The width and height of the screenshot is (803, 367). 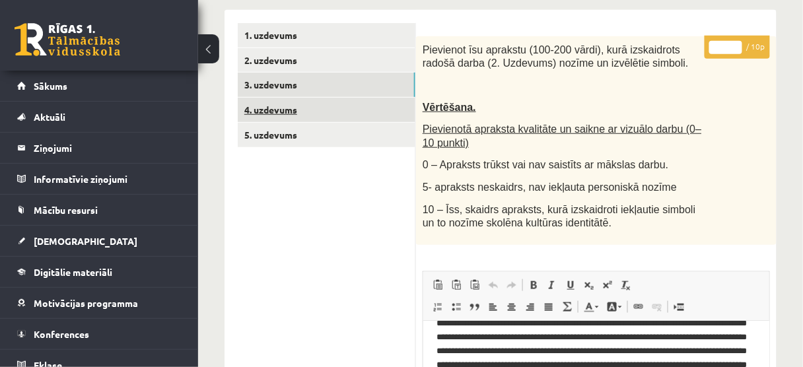 What do you see at coordinates (326, 35) in the screenshot?
I see `a: 1. uzdevums` at bounding box center [326, 35].